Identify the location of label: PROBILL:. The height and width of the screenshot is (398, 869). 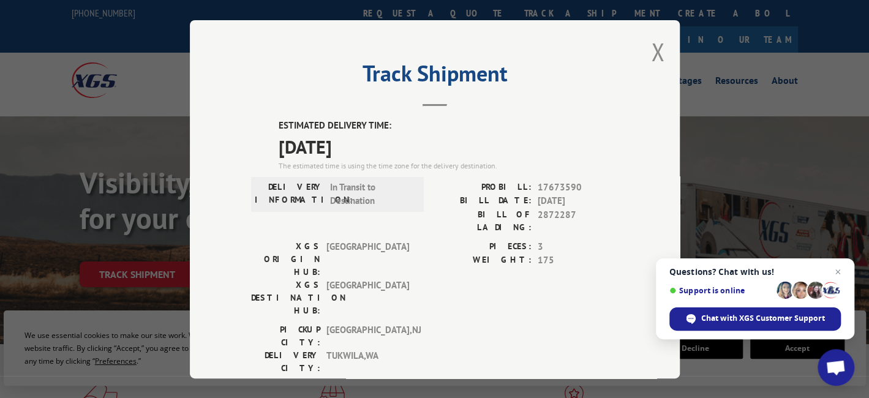
(483, 187).